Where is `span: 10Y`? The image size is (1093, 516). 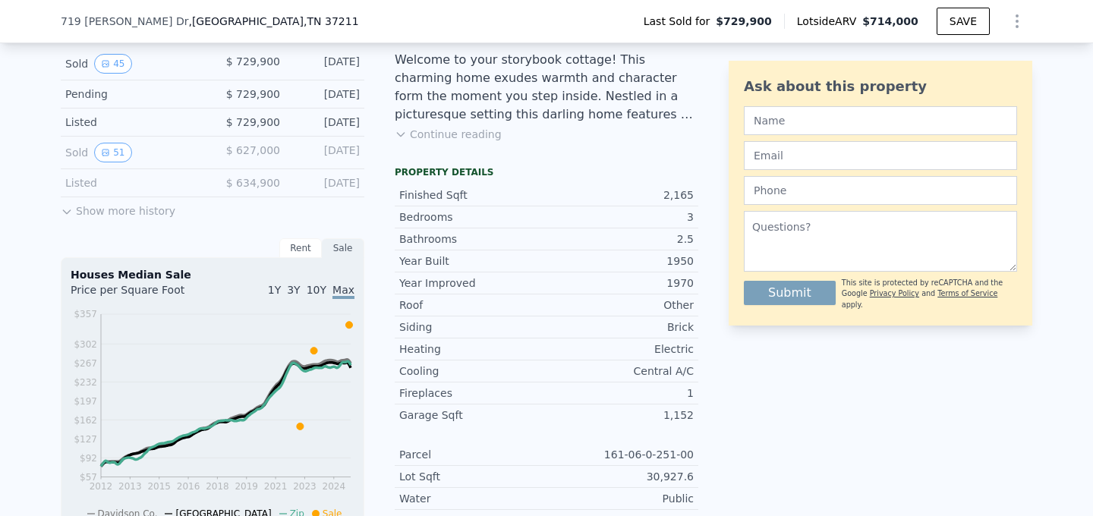 span: 10Y is located at coordinates (317, 290).